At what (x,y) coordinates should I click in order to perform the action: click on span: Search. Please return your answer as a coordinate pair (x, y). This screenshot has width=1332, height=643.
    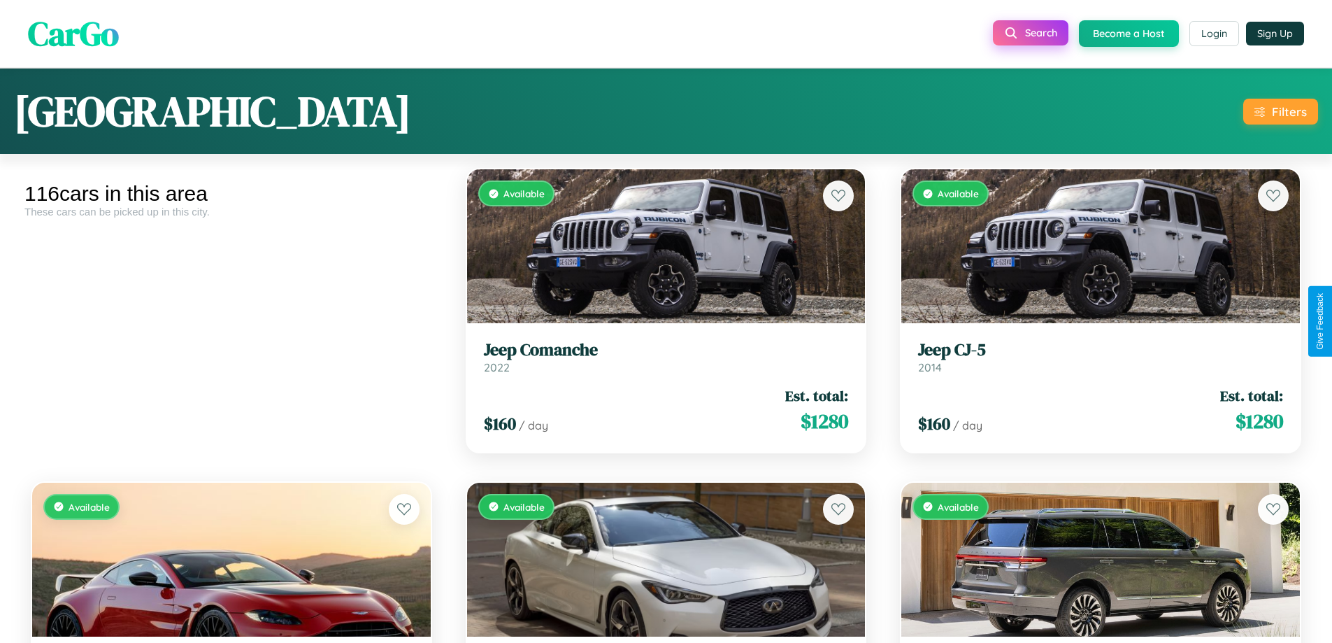
    Looking at the image, I should click on (1041, 33).